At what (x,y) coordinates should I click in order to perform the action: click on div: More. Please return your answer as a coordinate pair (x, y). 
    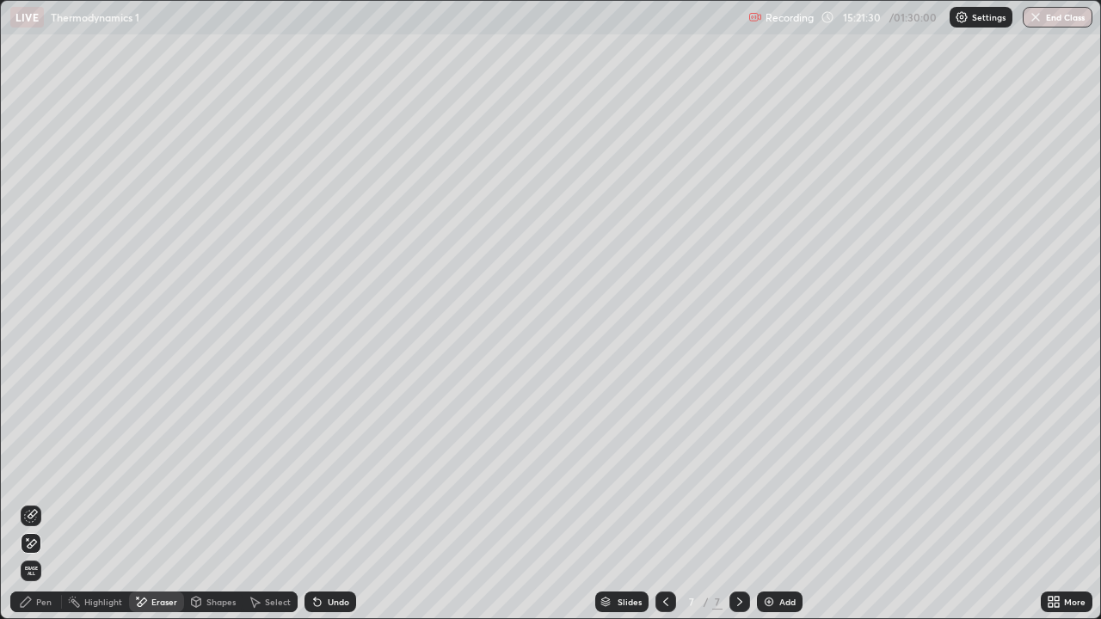
    Looking at the image, I should click on (1074, 602).